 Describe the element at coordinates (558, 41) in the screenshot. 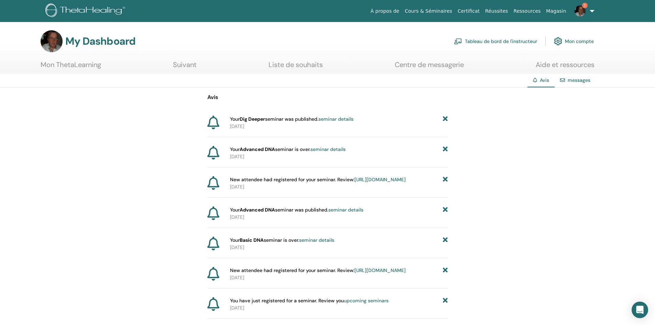

I see `img: cog.svg` at that location.